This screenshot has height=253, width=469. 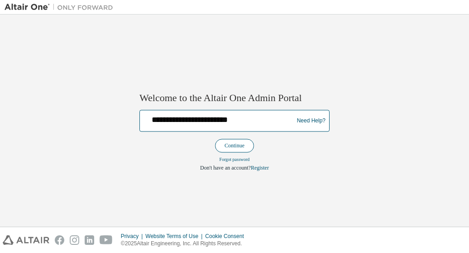 I want to click on a: Register, so click(x=260, y=168).